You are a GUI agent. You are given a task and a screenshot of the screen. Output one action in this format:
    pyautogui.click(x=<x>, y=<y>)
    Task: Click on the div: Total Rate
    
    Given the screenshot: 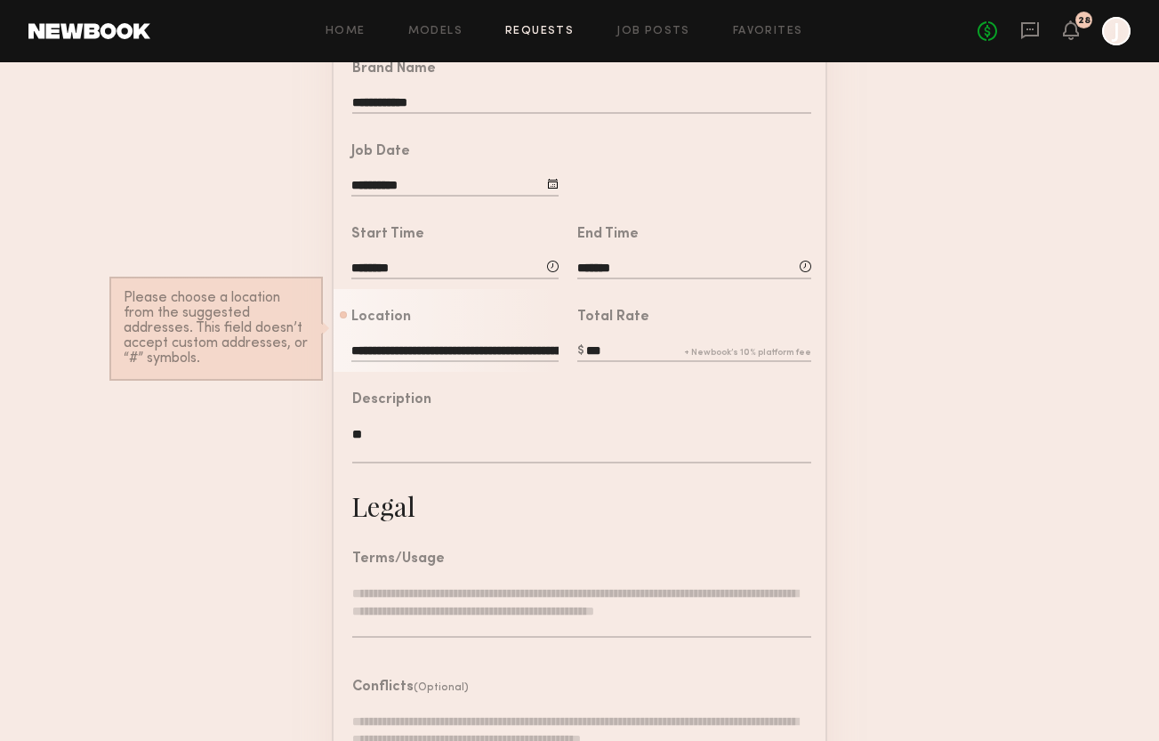 What is the action you would take?
    pyautogui.click(x=613, y=318)
    